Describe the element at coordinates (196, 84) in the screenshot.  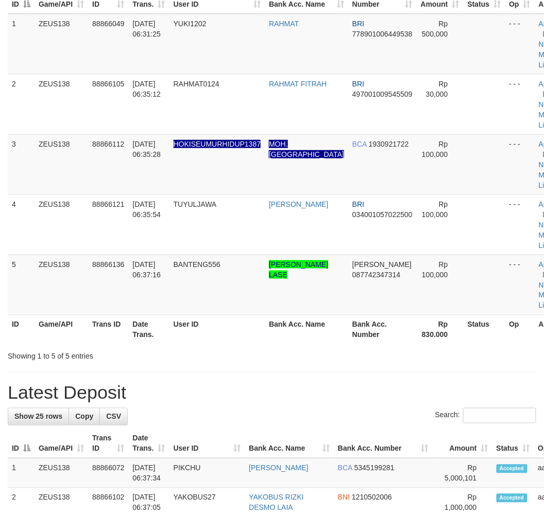
I see `span: RAHMAT0124` at that location.